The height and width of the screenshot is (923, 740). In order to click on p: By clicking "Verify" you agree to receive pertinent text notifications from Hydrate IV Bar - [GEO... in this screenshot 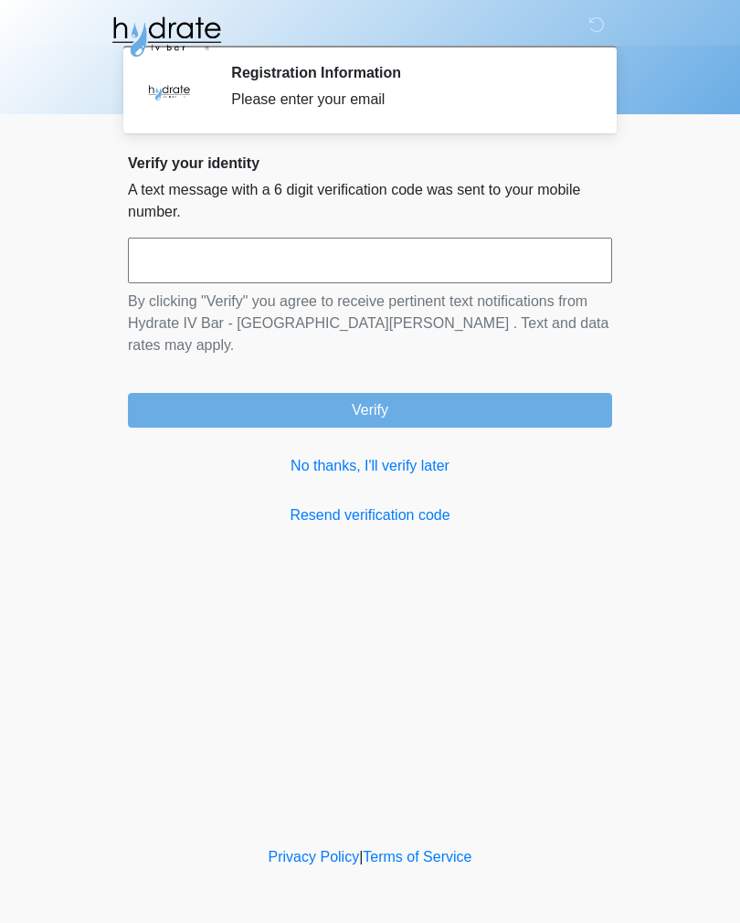, I will do `click(370, 324)`.